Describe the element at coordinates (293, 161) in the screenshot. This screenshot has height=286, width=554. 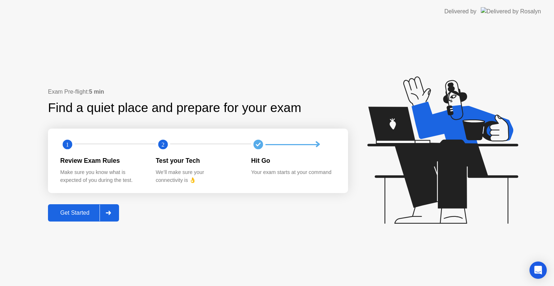
I see `div: Hit Go` at that location.